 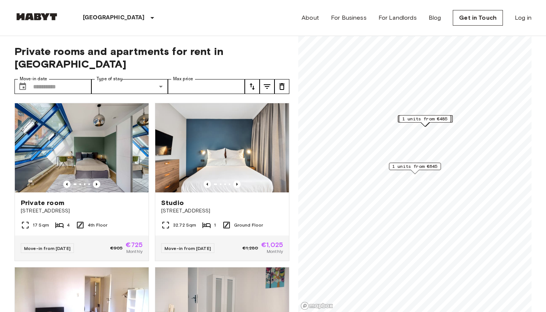 What do you see at coordinates (523, 18) in the screenshot?
I see `a: Log in` at bounding box center [523, 18].